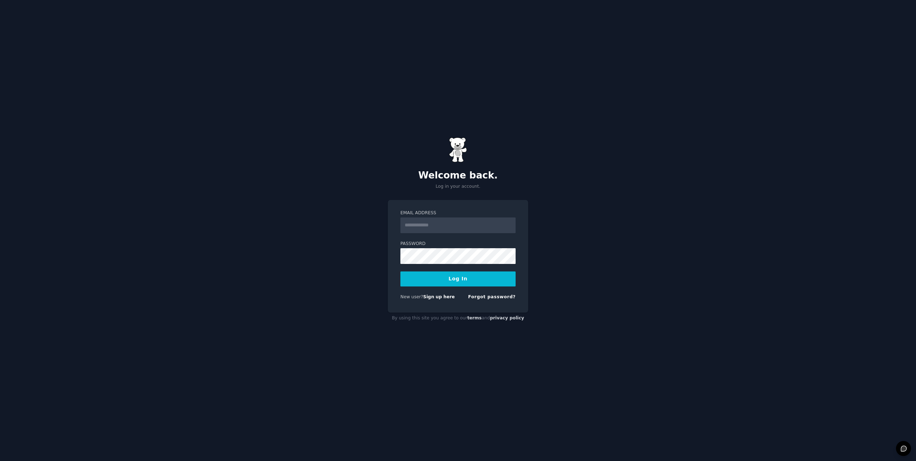 This screenshot has width=916, height=461. What do you see at coordinates (492, 297) in the screenshot?
I see `a: Forgot password?` at bounding box center [492, 297].